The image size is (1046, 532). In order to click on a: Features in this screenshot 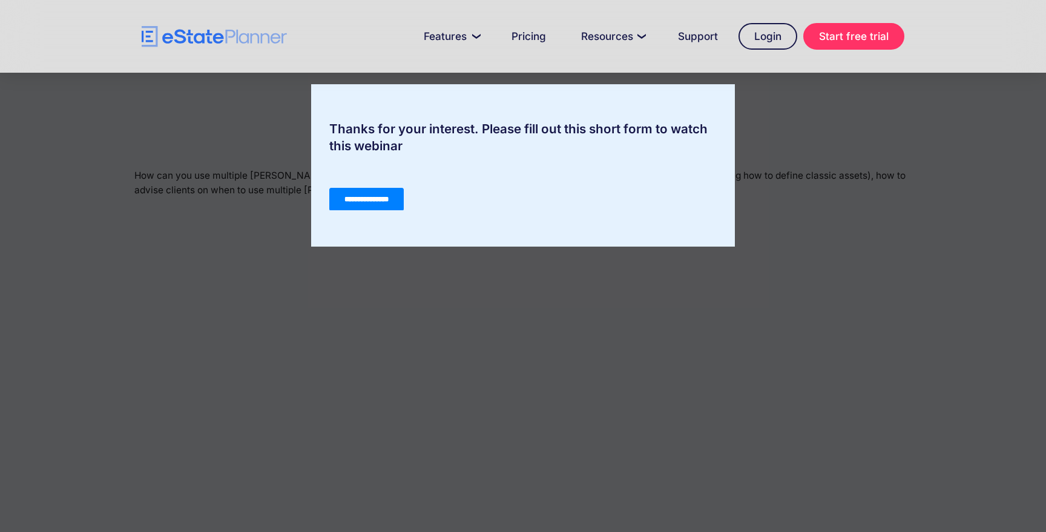, I will do `click(450, 36)`.